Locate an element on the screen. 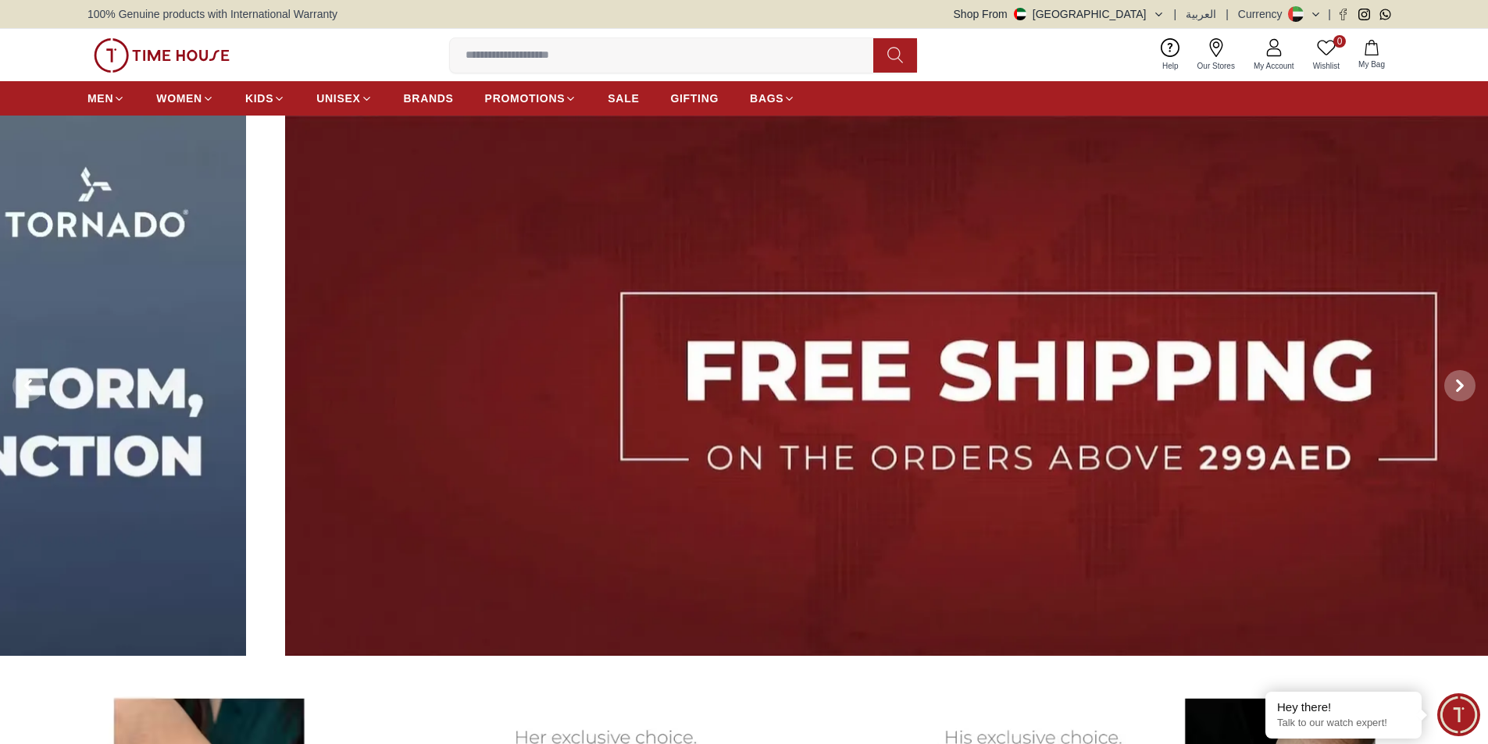 The height and width of the screenshot is (744, 1488). a: BRANDS is located at coordinates (429, 98).